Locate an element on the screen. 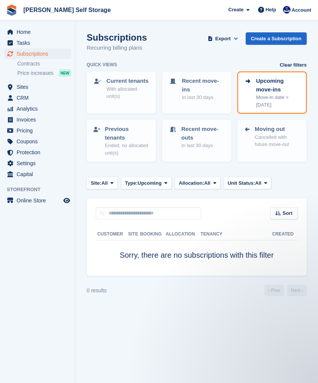 The image size is (318, 383). button: Export is located at coordinates (223, 38).